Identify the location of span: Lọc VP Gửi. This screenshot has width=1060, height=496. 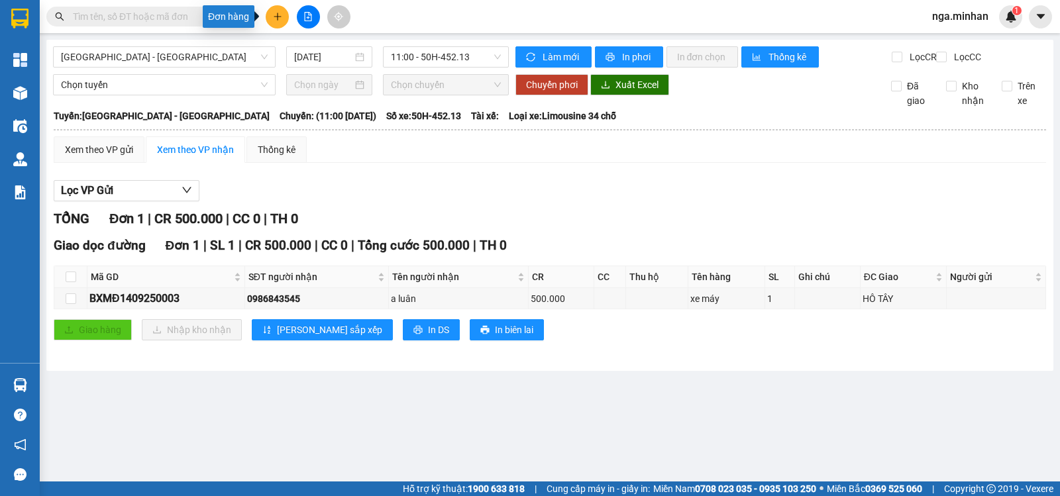
(87, 190).